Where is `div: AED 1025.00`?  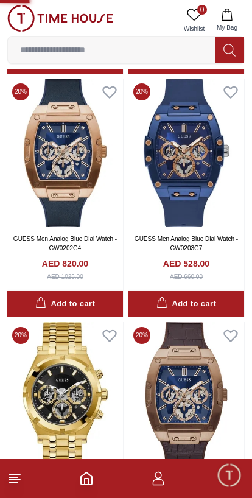 div: AED 1025.00 is located at coordinates (65, 276).